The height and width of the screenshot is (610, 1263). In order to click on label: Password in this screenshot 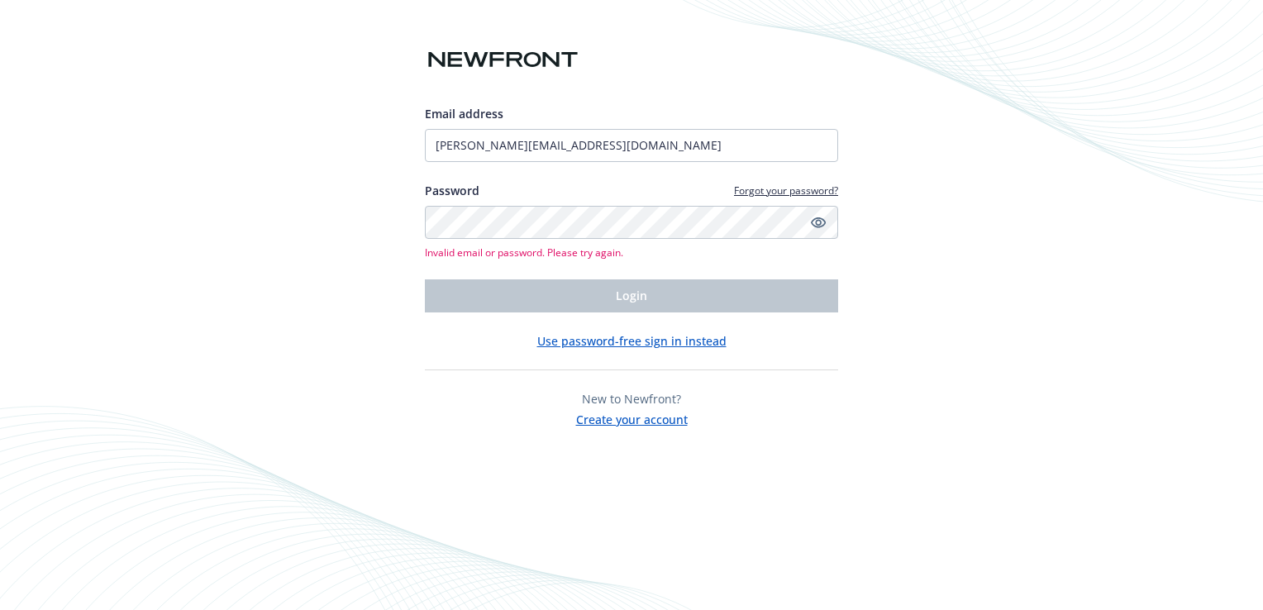, I will do `click(452, 190)`.